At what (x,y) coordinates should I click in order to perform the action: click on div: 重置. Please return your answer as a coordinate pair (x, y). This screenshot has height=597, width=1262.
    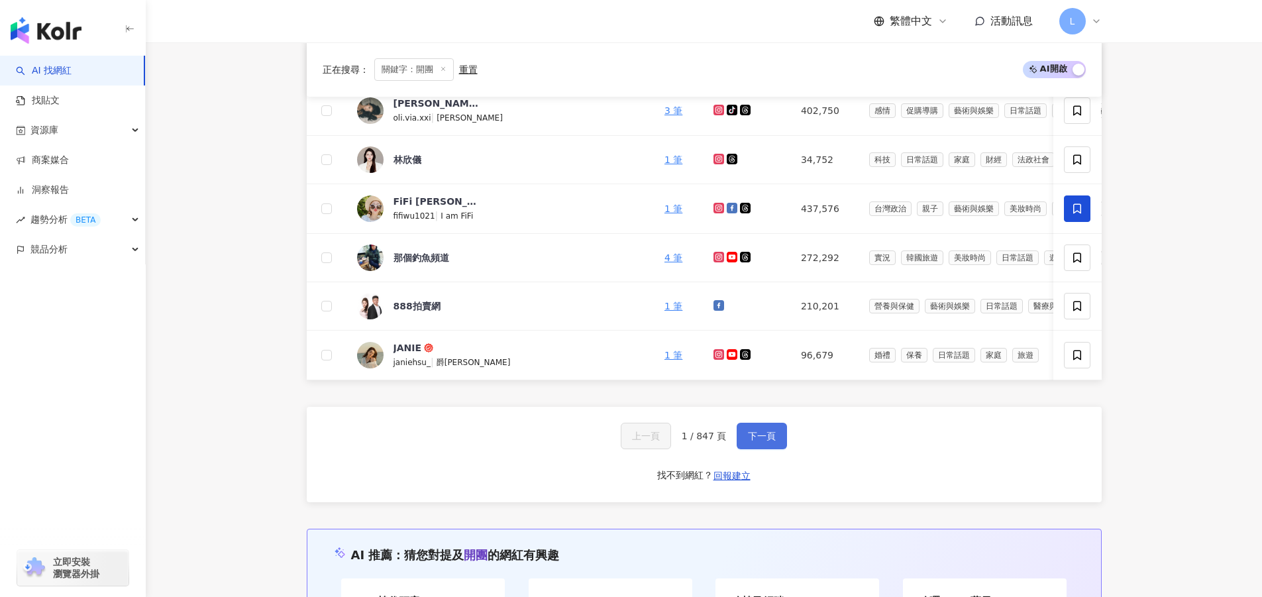
    Looking at the image, I should click on (468, 70).